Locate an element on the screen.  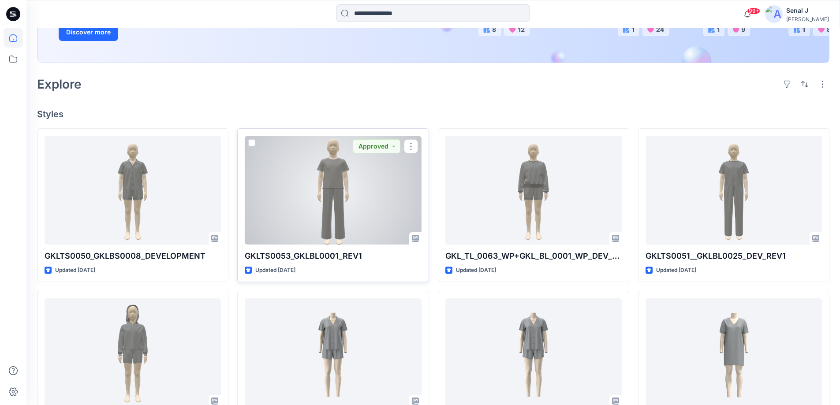
p: GKLTS0050_GKLBS0008_DEVELOPMENT is located at coordinates (133, 256).